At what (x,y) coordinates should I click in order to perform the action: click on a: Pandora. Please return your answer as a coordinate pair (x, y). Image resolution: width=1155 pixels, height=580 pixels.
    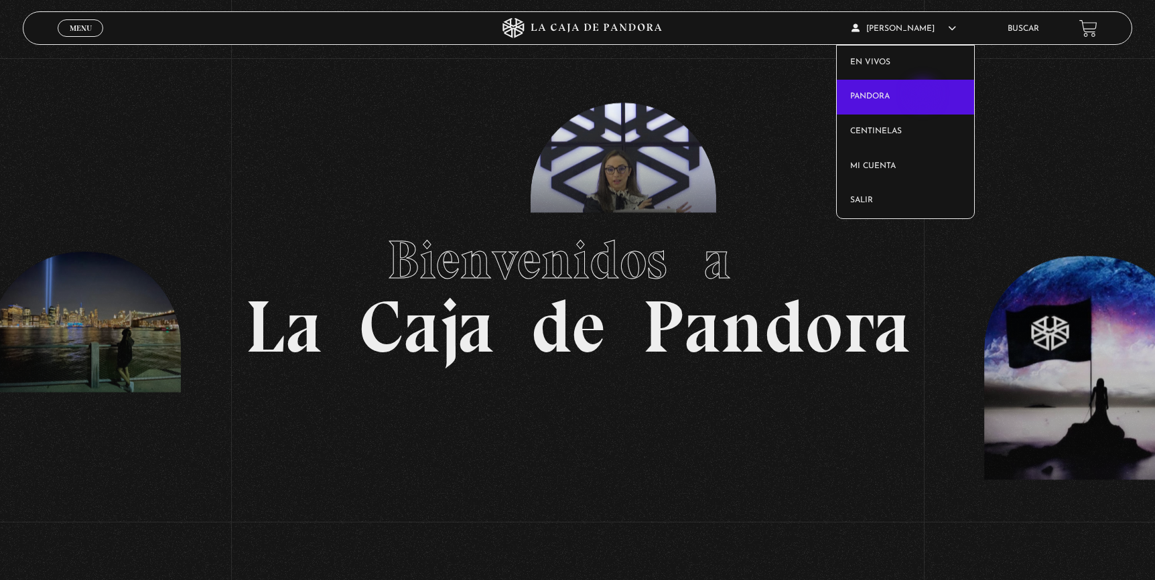
    Looking at the image, I should click on (905, 97).